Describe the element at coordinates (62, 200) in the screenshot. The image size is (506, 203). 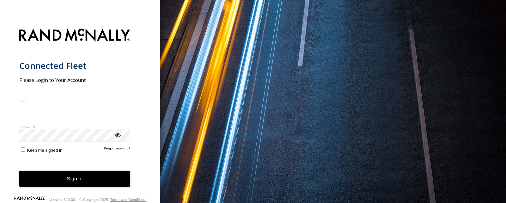
I see `div: Version: 310.00` at that location.